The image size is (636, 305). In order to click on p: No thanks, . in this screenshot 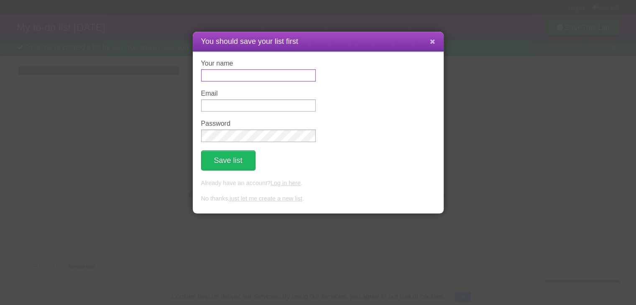, I will do `click(318, 199)`.